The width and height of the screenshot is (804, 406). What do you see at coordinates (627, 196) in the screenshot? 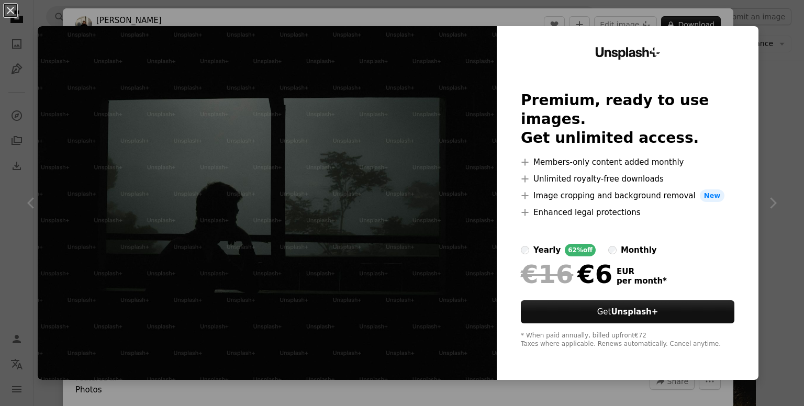
I see `li: Image cropping and background removal` at bounding box center [627, 196].